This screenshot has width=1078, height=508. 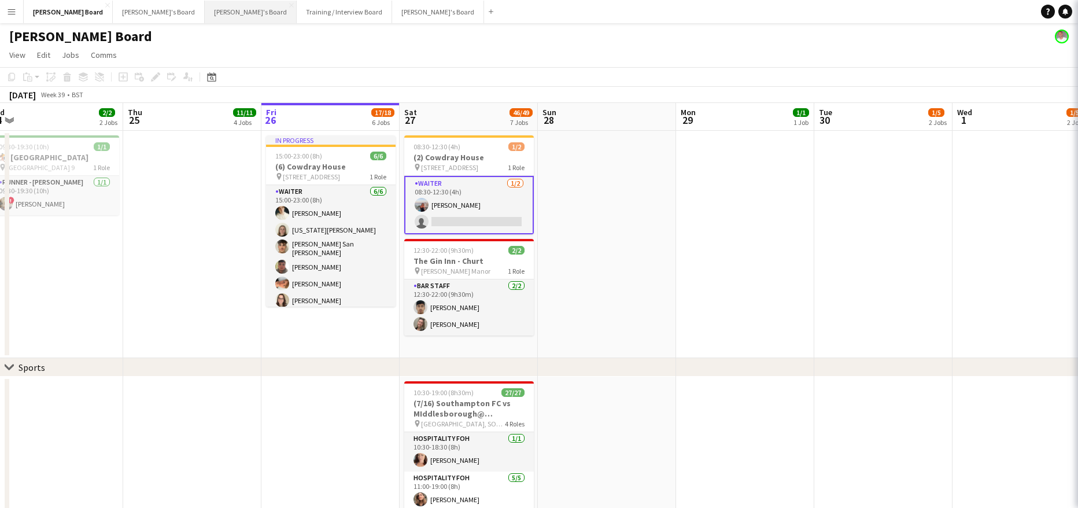 I want to click on a: Jobs, so click(x=71, y=55).